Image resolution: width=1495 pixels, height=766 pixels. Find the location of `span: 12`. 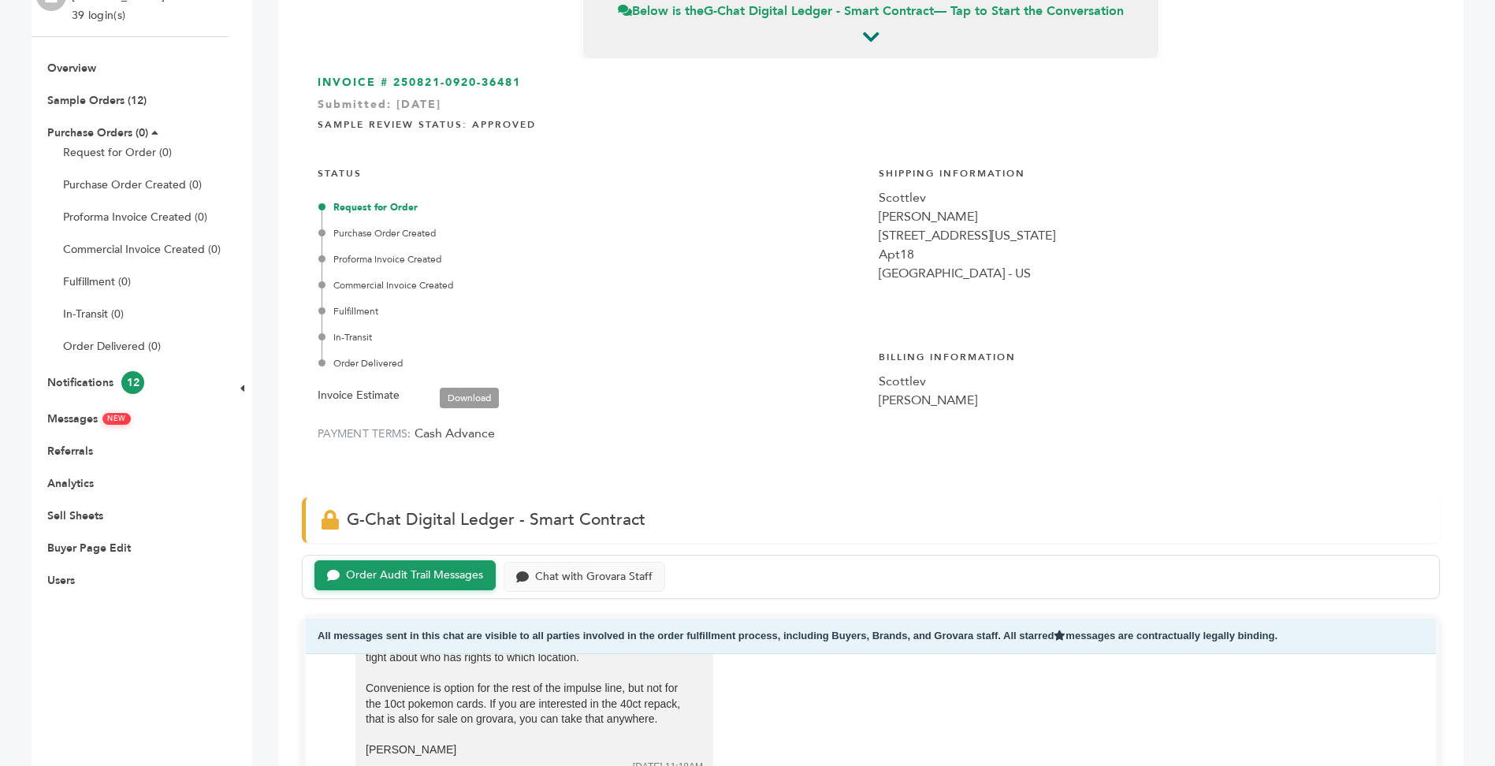

span: 12 is located at coordinates (132, 382).